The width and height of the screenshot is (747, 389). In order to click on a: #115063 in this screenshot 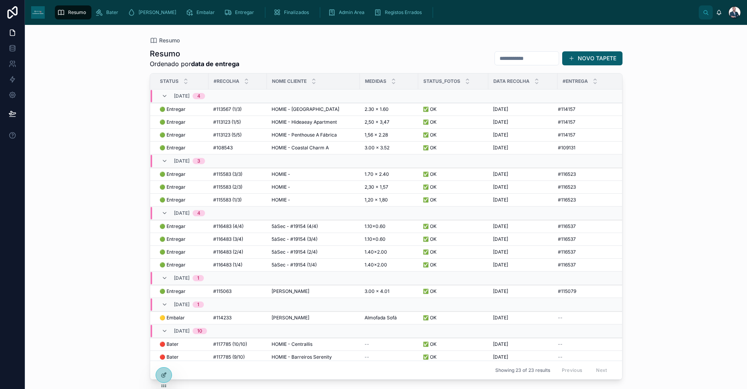, I will do `click(238, 292)`.